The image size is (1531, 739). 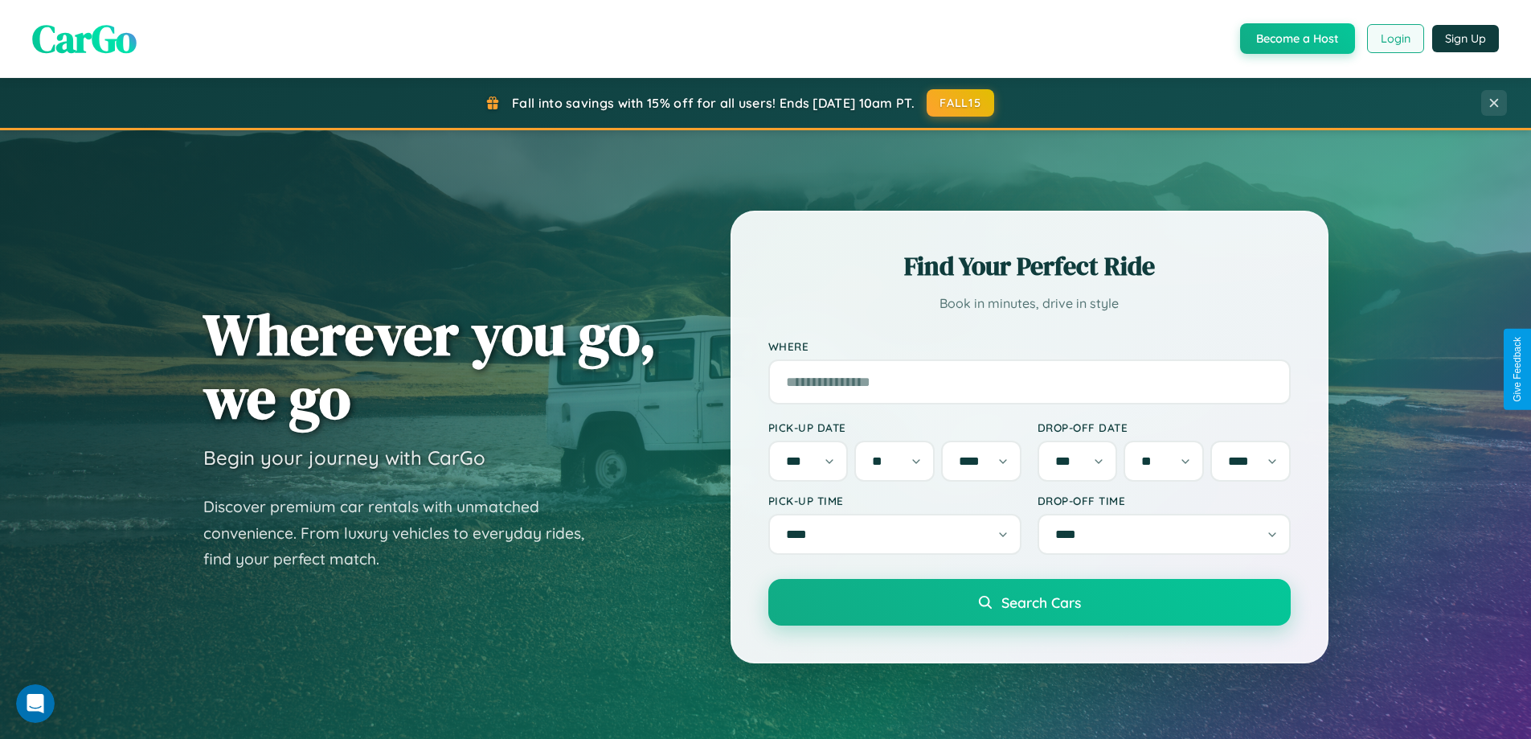 What do you see at coordinates (895, 427) in the screenshot?
I see `label: Pick-up Date` at bounding box center [895, 427].